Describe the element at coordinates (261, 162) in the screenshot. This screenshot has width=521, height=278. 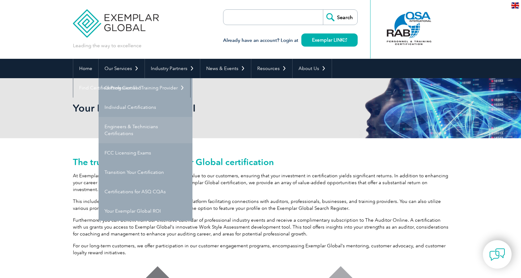
I see `h2: The true value of an Exemplar Global certification` at that location.